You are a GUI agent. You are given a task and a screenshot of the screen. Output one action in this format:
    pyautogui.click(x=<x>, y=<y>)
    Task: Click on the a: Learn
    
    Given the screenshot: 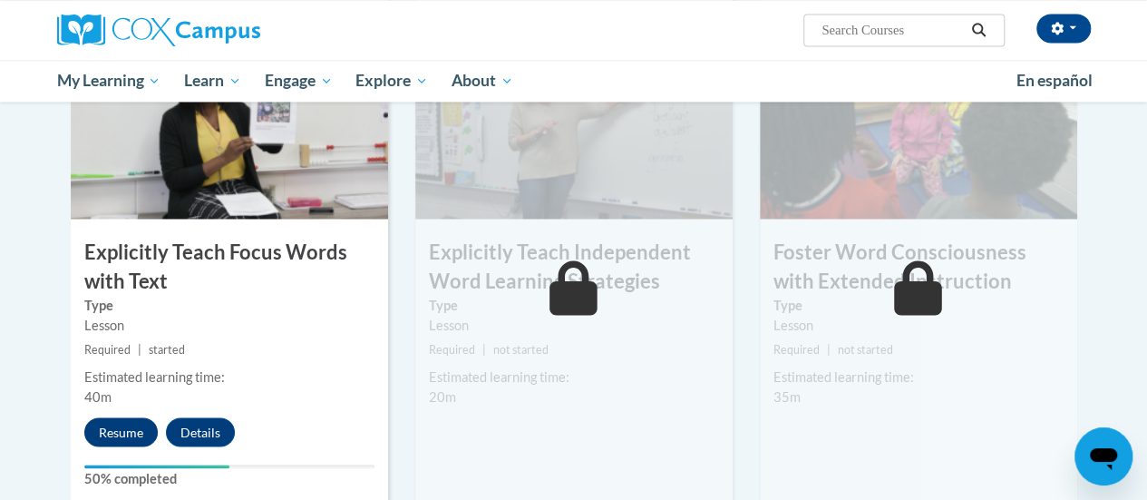 What is the action you would take?
    pyautogui.click(x=212, y=81)
    